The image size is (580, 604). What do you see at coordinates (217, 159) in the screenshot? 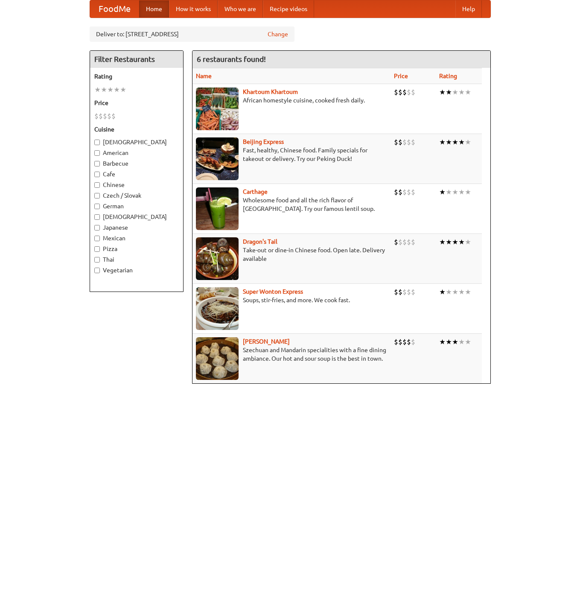
I see `img: beijing.jpg` at bounding box center [217, 159].